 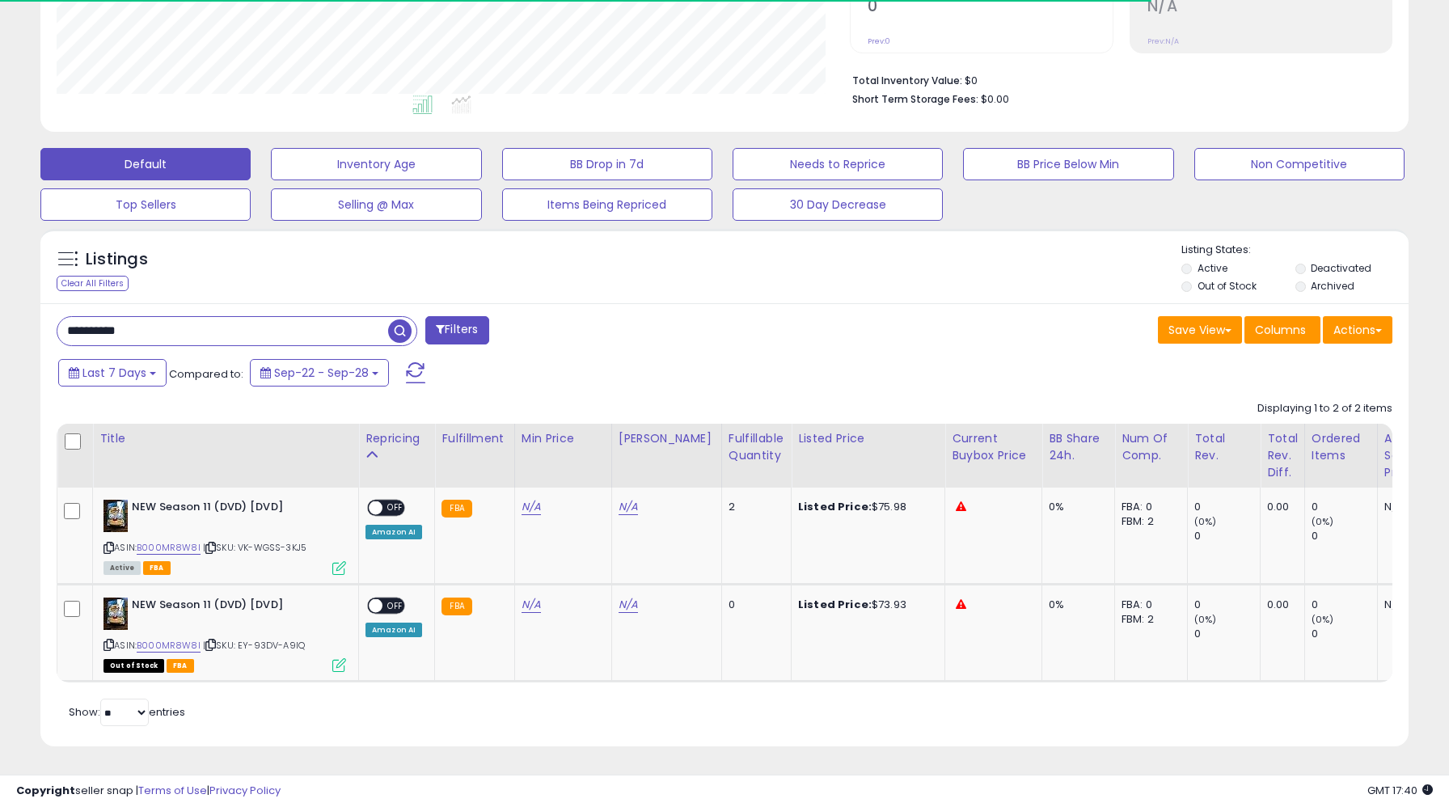 What do you see at coordinates (376, 205) in the screenshot?
I see `button: Selling @ Max` at bounding box center [376, 205].